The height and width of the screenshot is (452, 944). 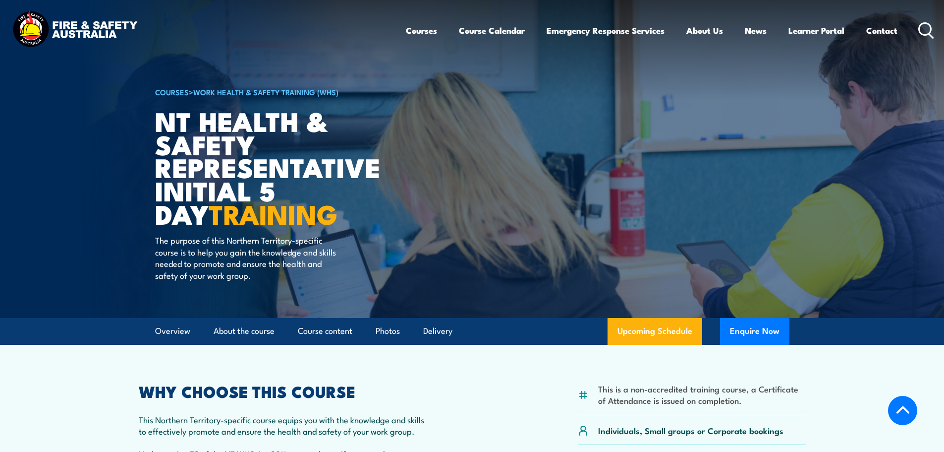 I want to click on p: This Northern Territory-specific course equips you with the knowledge and skills to effectively p..., so click(x=283, y=425).